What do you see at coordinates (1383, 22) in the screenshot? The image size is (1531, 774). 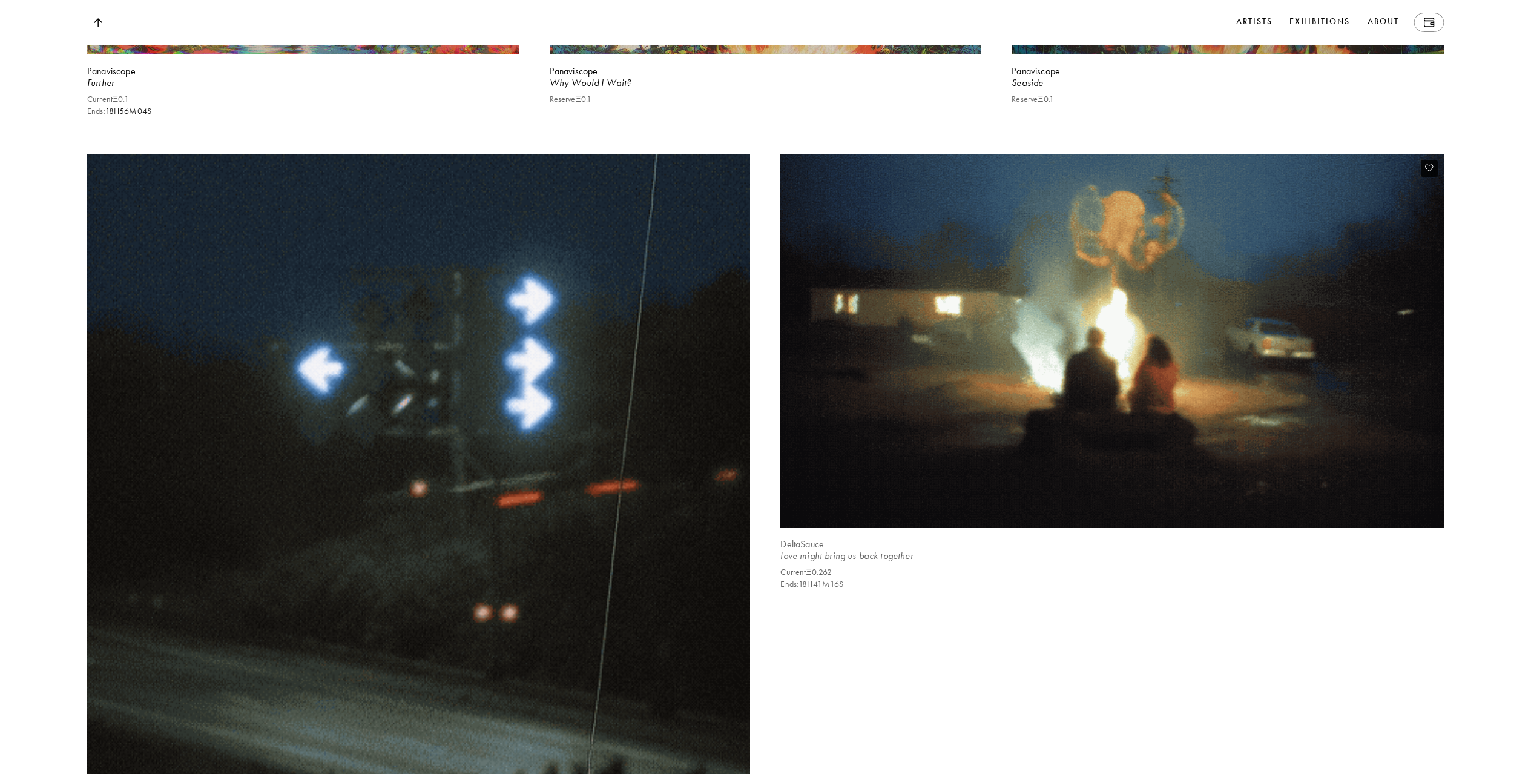 I see `a: About` at bounding box center [1383, 22].